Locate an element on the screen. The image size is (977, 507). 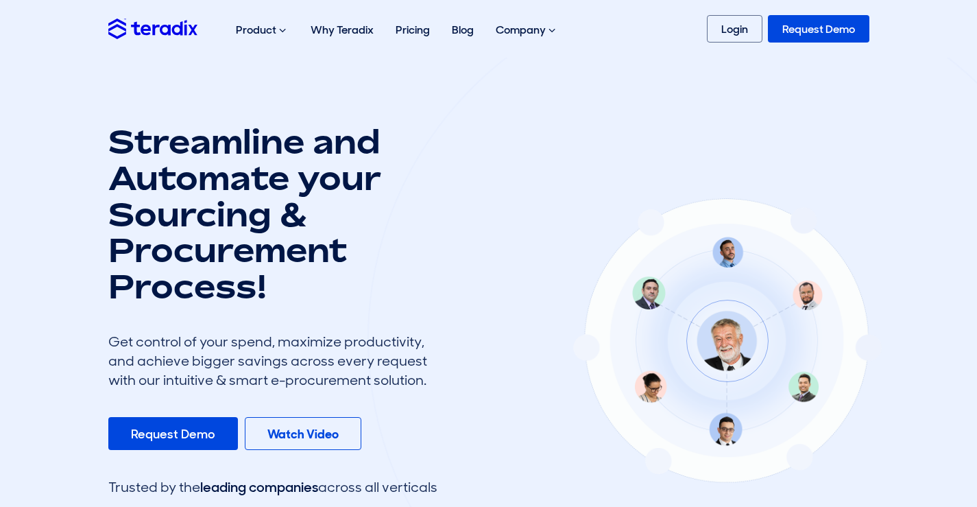
a: Watch Video is located at coordinates (303, 433).